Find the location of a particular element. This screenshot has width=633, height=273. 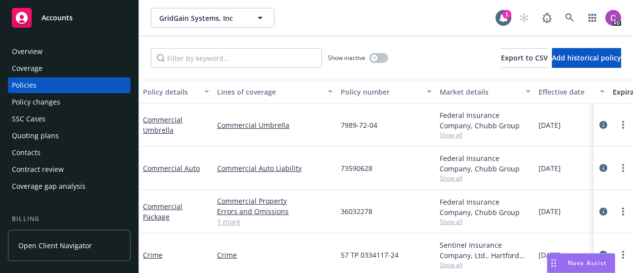

a: Commercial Package is located at coordinates (163, 211).